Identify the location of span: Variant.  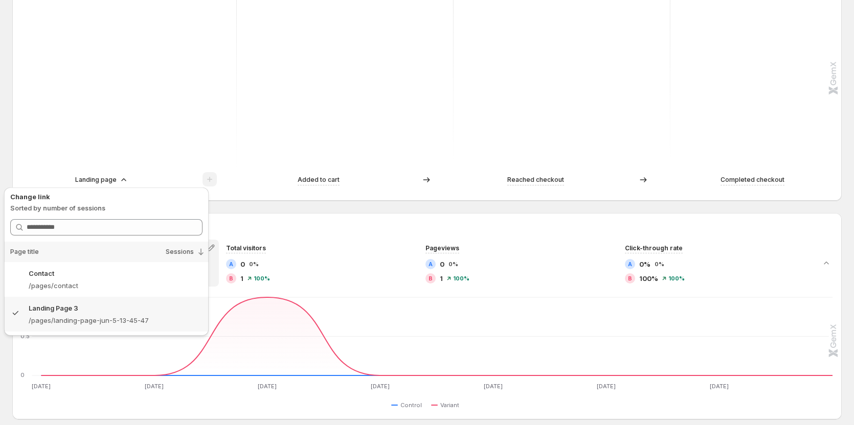
(450, 406).